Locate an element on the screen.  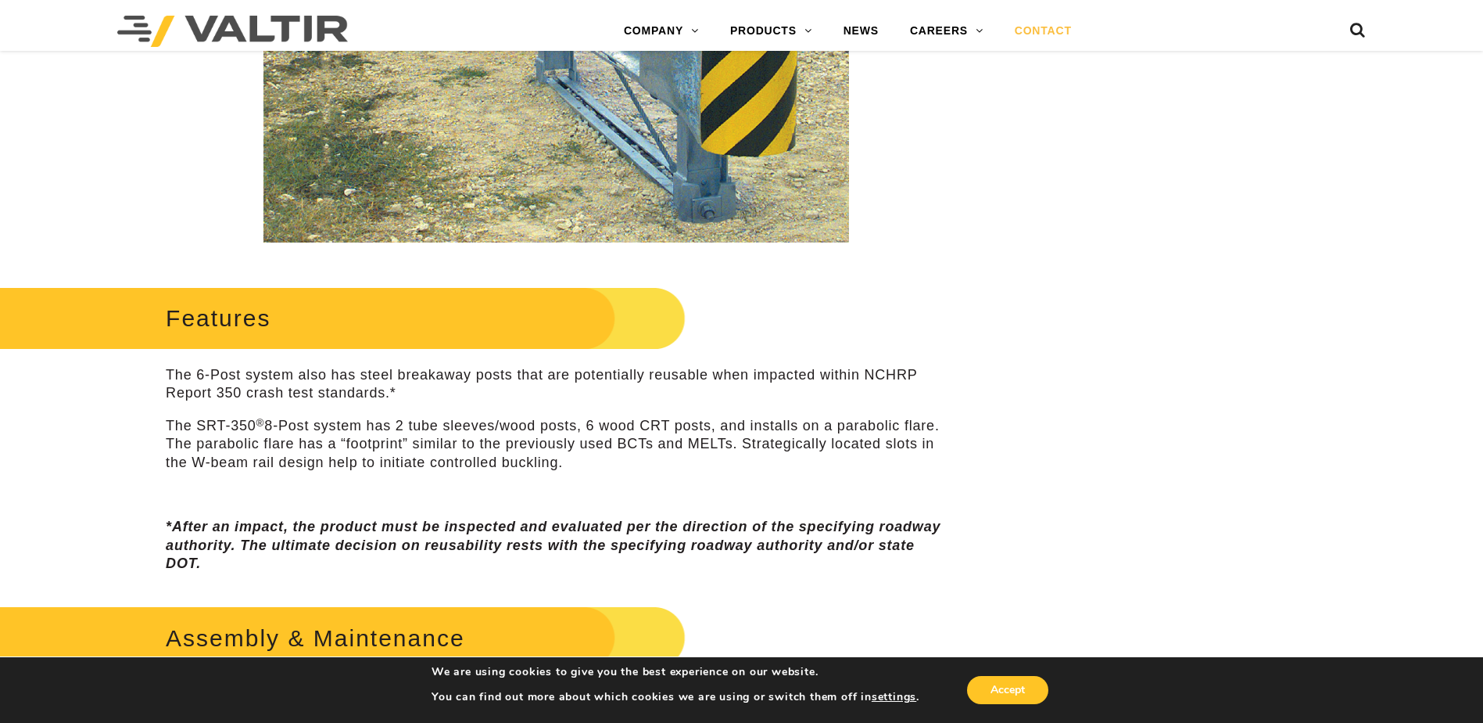
a: NEWS is located at coordinates (861, 31).